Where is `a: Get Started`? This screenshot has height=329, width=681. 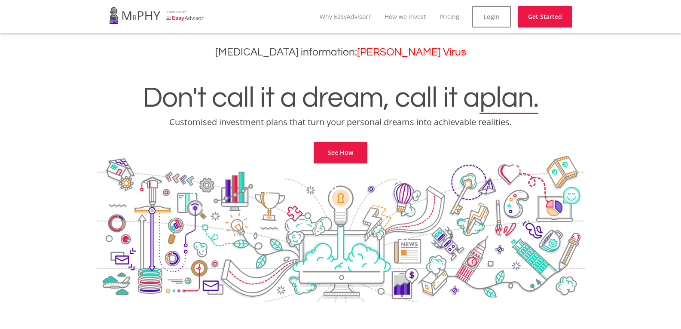 a: Get Started is located at coordinates (545, 17).